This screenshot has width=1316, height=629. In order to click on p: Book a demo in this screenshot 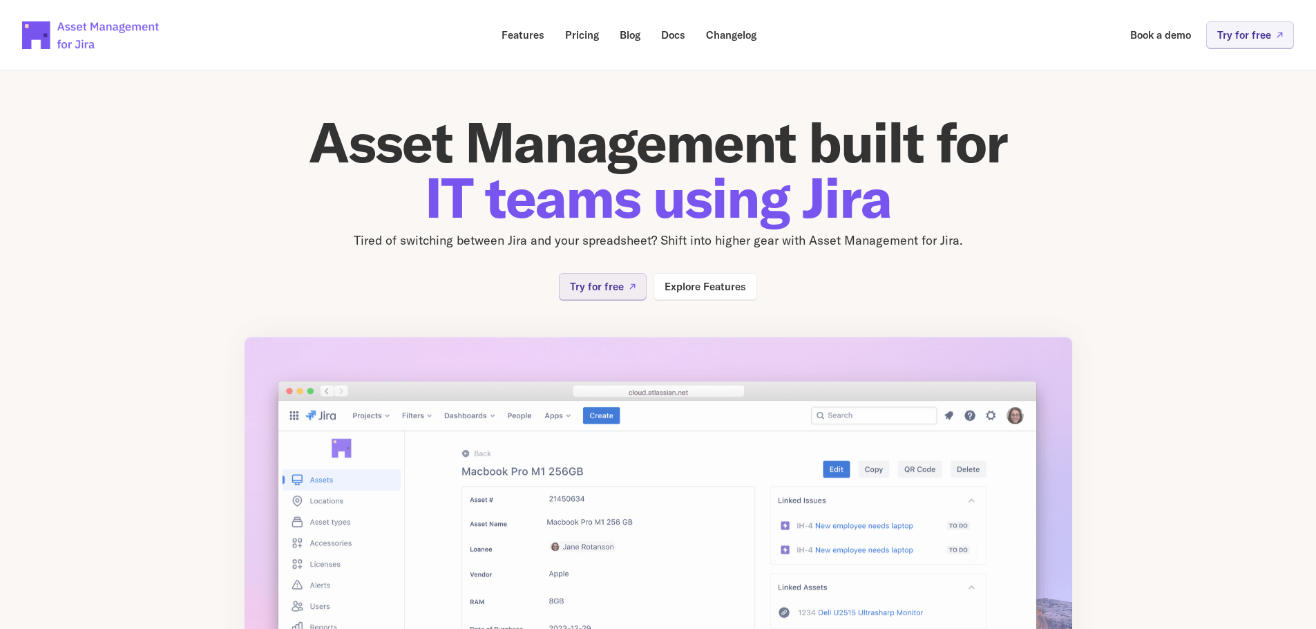, I will do `click(1161, 35)`.